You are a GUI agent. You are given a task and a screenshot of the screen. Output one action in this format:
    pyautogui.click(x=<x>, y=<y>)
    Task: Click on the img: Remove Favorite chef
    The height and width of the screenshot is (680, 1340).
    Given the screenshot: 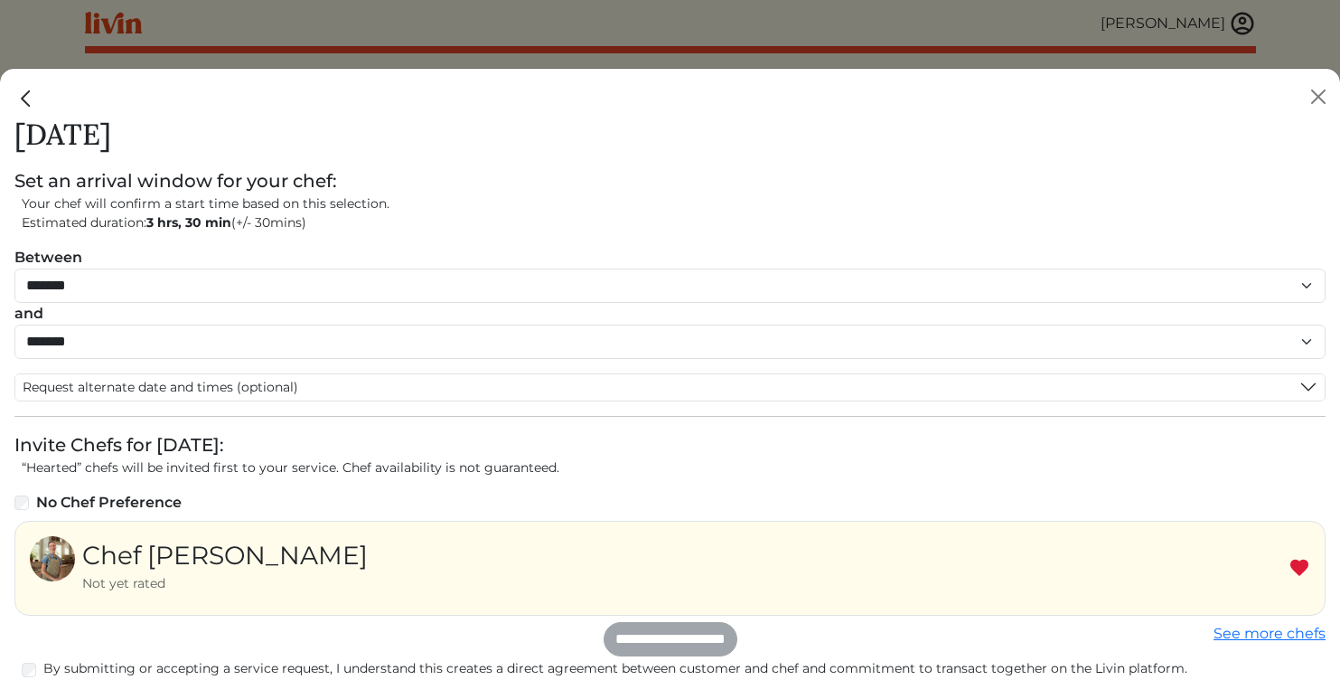 What is the action you would take?
    pyautogui.click(x=1299, y=567)
    